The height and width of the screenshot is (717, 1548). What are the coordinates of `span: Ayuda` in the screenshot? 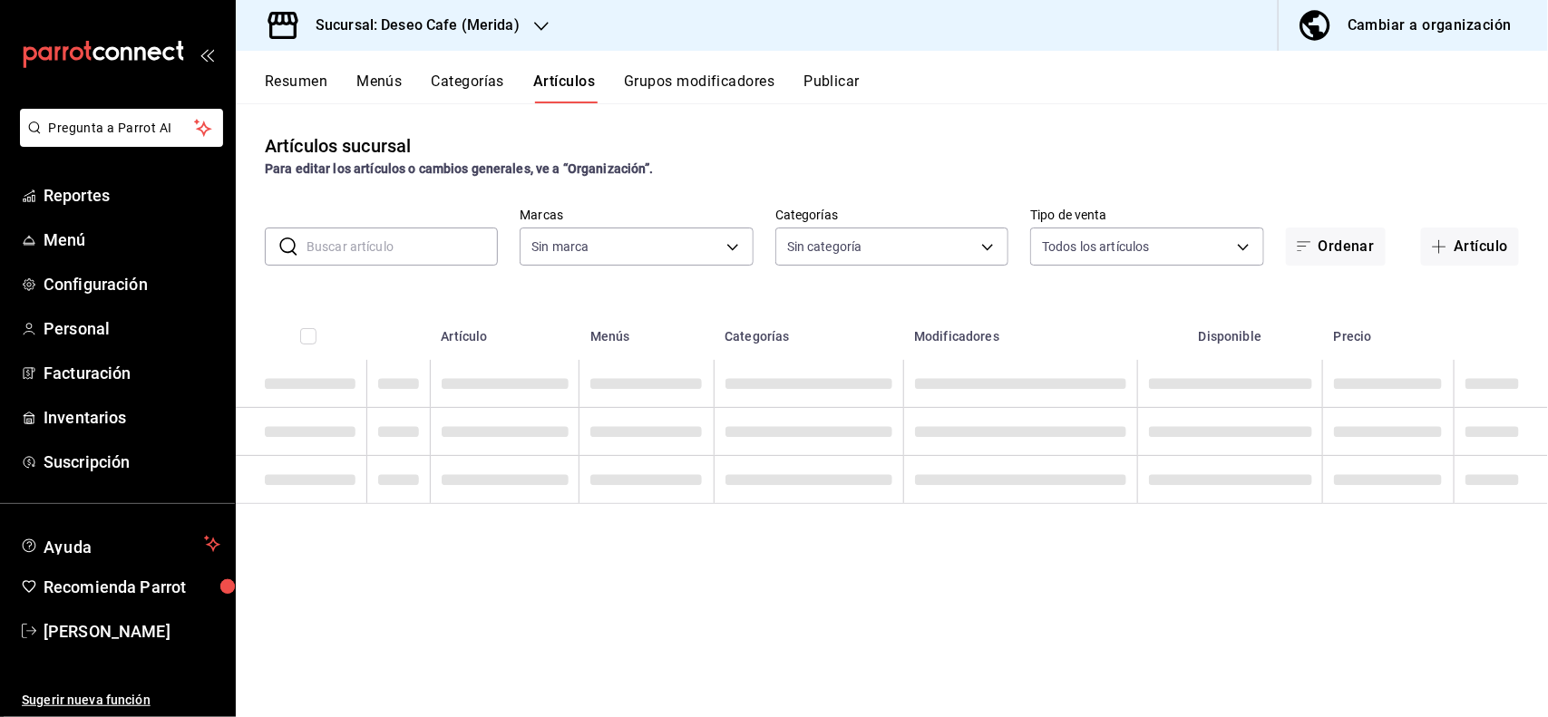 It's located at (120, 544).